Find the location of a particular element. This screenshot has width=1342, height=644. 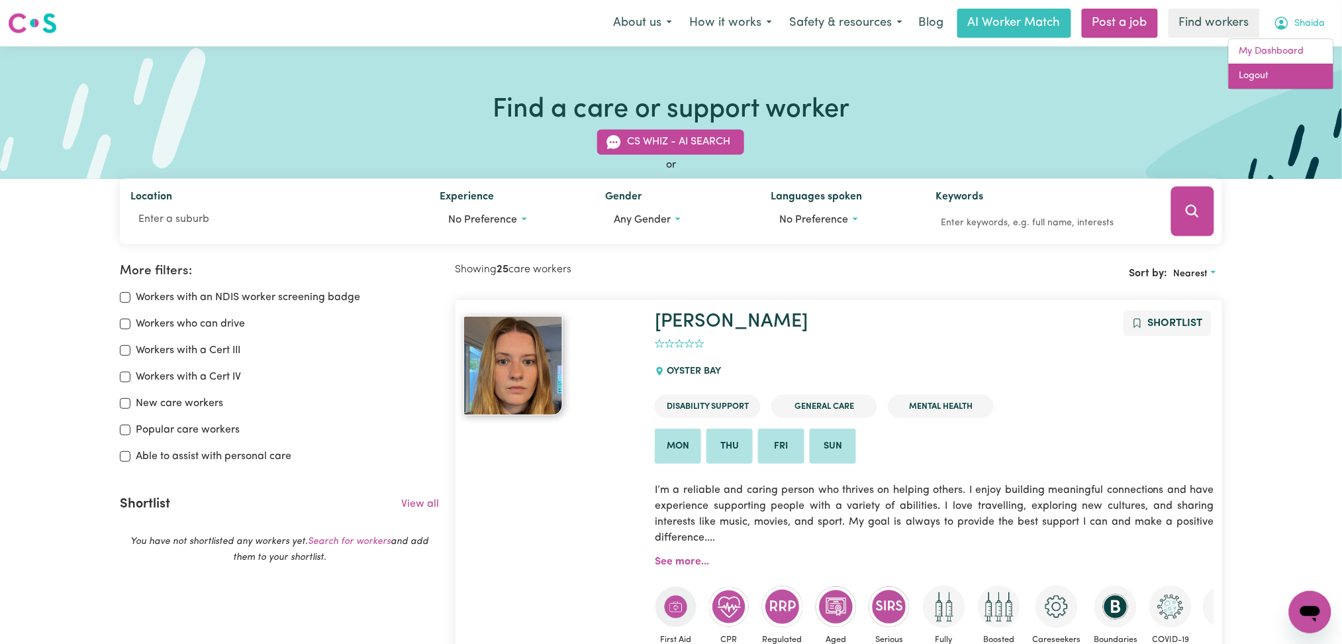

img: Care and support worker has received 2 doses of COVID-19 vaccine is located at coordinates (944, 606).